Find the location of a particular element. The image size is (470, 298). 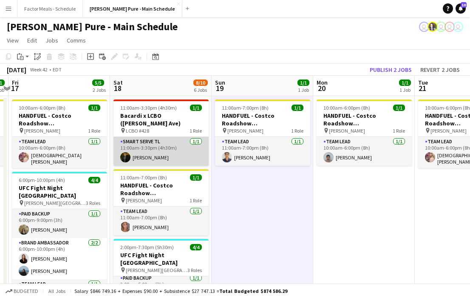

span: 17 is located at coordinates (14, 88).